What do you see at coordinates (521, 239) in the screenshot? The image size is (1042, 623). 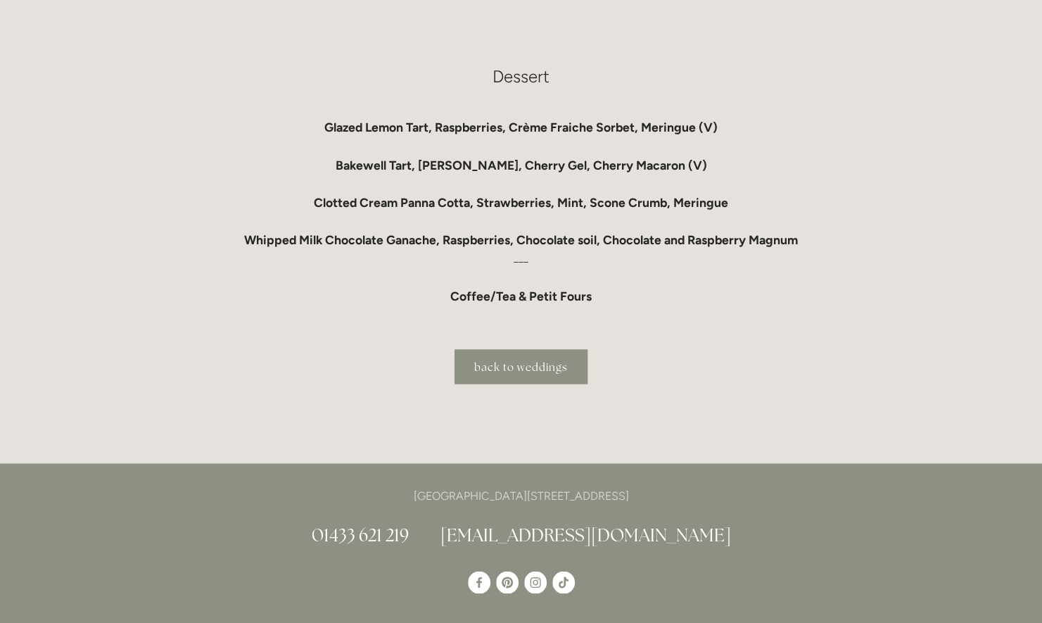 I see `div: Whipped Milk Chocolate Ganache, Raspberries, Chocolate soil, Chocolate and Raspberry Magnum` at bounding box center [521, 239].